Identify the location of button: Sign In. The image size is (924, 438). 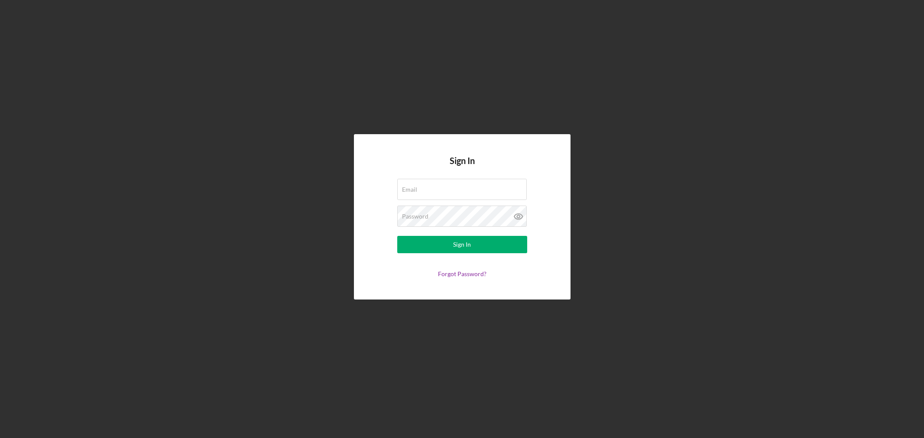
(462, 245).